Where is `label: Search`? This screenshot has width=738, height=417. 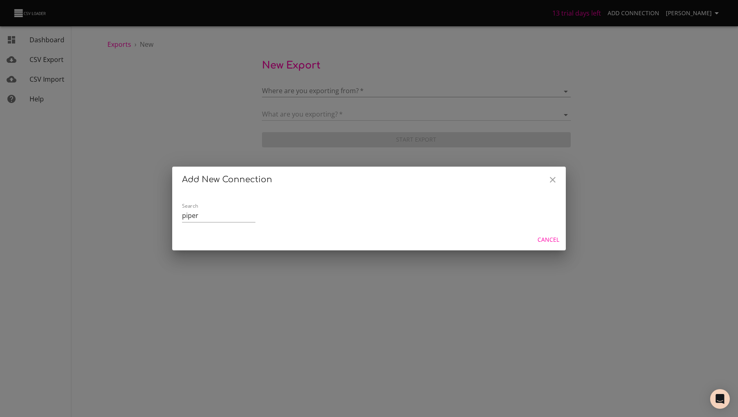
label: Search is located at coordinates (190, 206).